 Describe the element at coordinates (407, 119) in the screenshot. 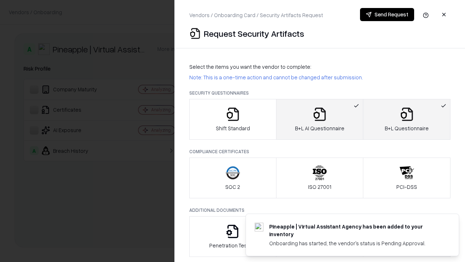

I see `button: B+L Questionnaire` at that location.